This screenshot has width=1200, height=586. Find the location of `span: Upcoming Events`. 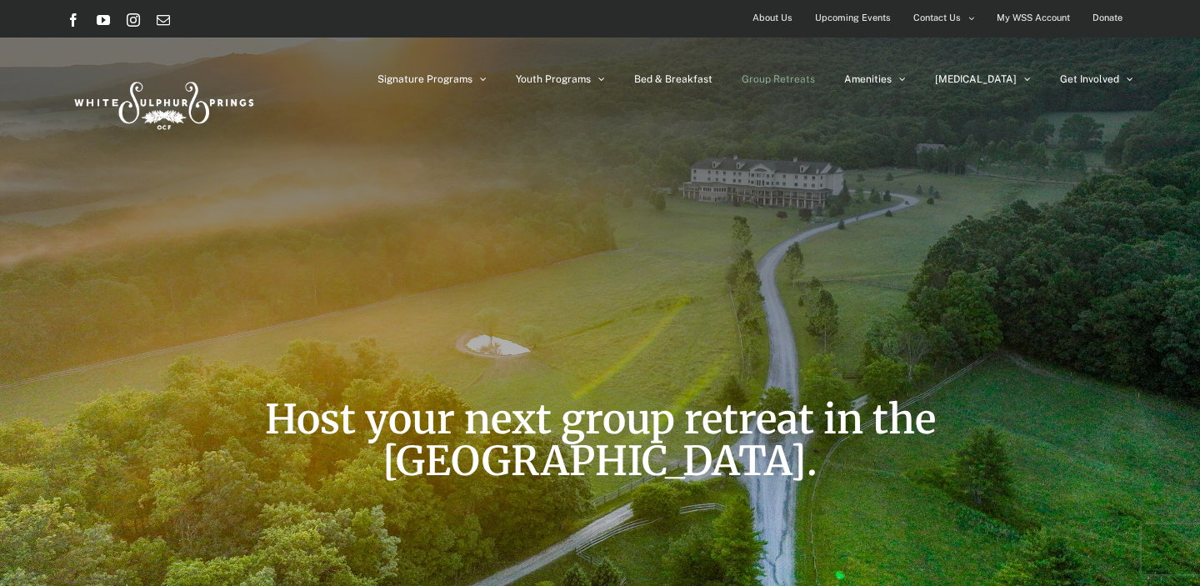

span: Upcoming Events is located at coordinates (853, 18).